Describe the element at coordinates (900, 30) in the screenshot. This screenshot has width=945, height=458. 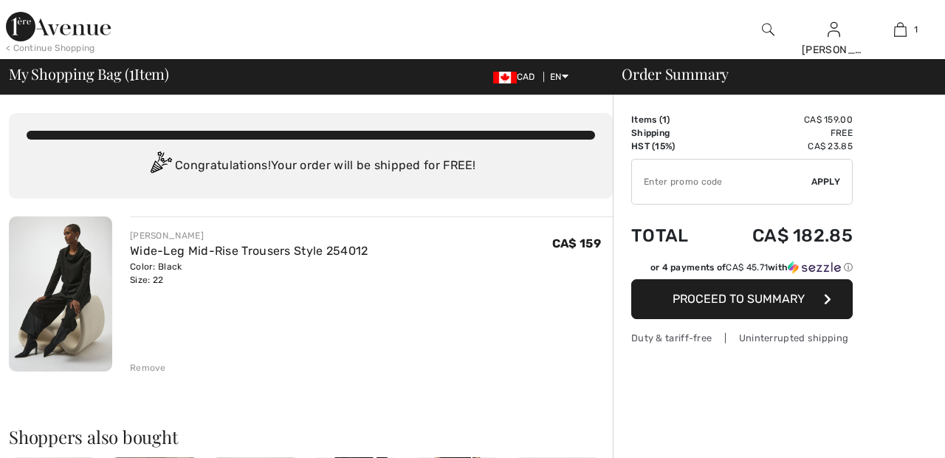
I see `img: My Bag` at that location.